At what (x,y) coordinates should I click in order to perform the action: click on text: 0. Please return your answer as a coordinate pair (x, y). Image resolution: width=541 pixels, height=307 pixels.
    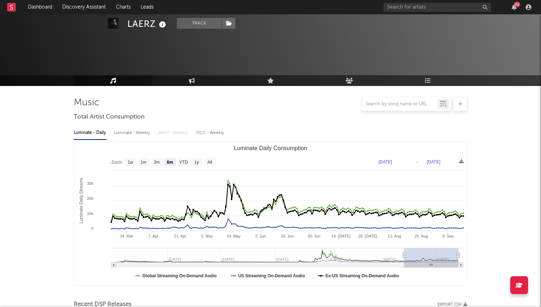
    Looking at the image, I should click on (92, 228).